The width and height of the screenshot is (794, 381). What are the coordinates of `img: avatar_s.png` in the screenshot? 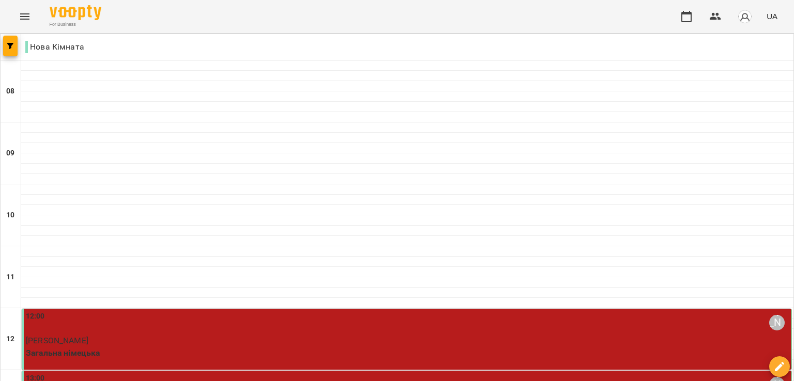 It's located at (745, 17).